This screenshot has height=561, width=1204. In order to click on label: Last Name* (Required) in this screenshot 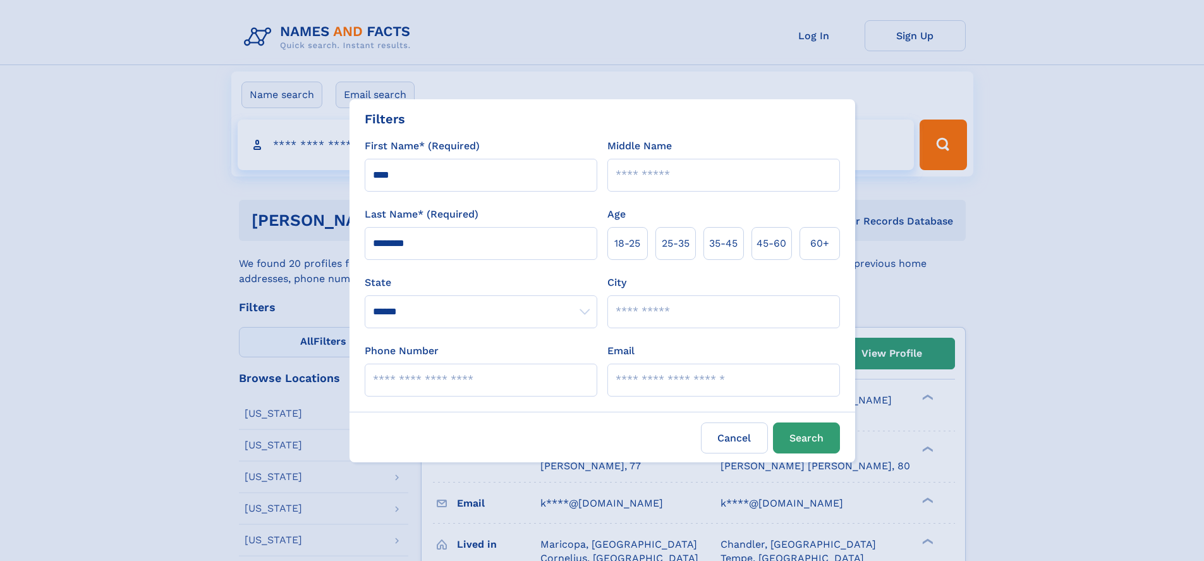, I will do `click(422, 214)`.